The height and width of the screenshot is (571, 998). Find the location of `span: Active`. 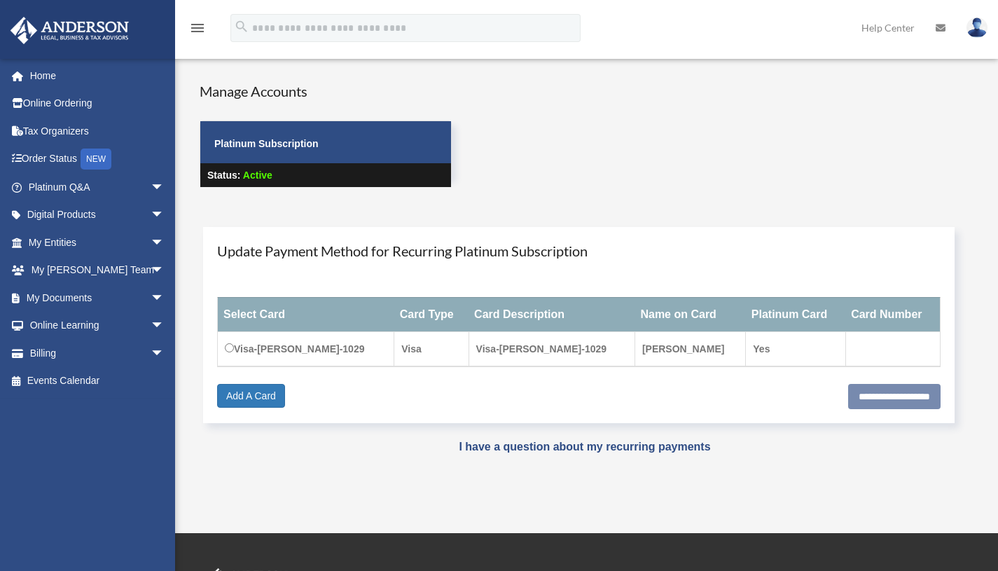

span: Active is located at coordinates (258, 175).